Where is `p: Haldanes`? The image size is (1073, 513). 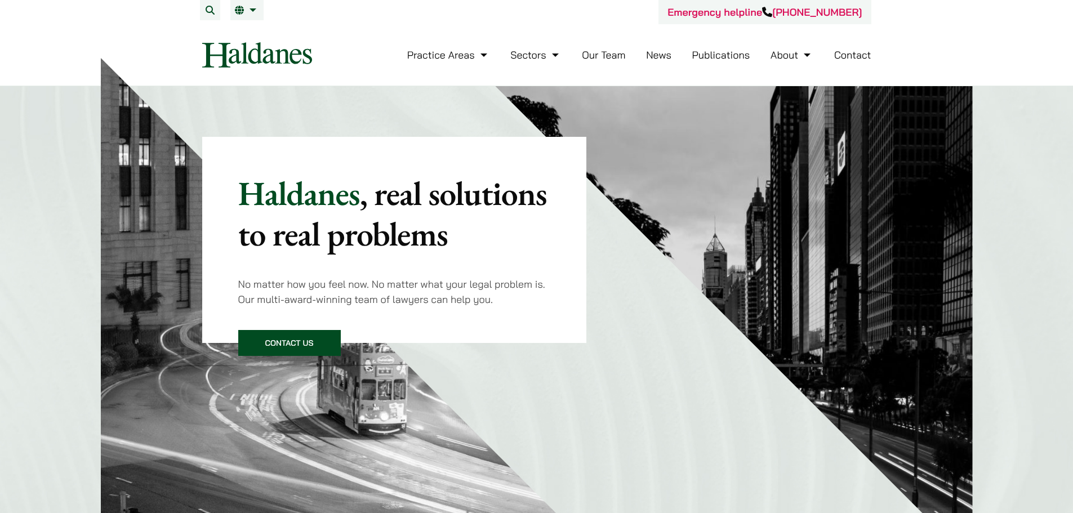
p: Haldanes is located at coordinates (394, 213).